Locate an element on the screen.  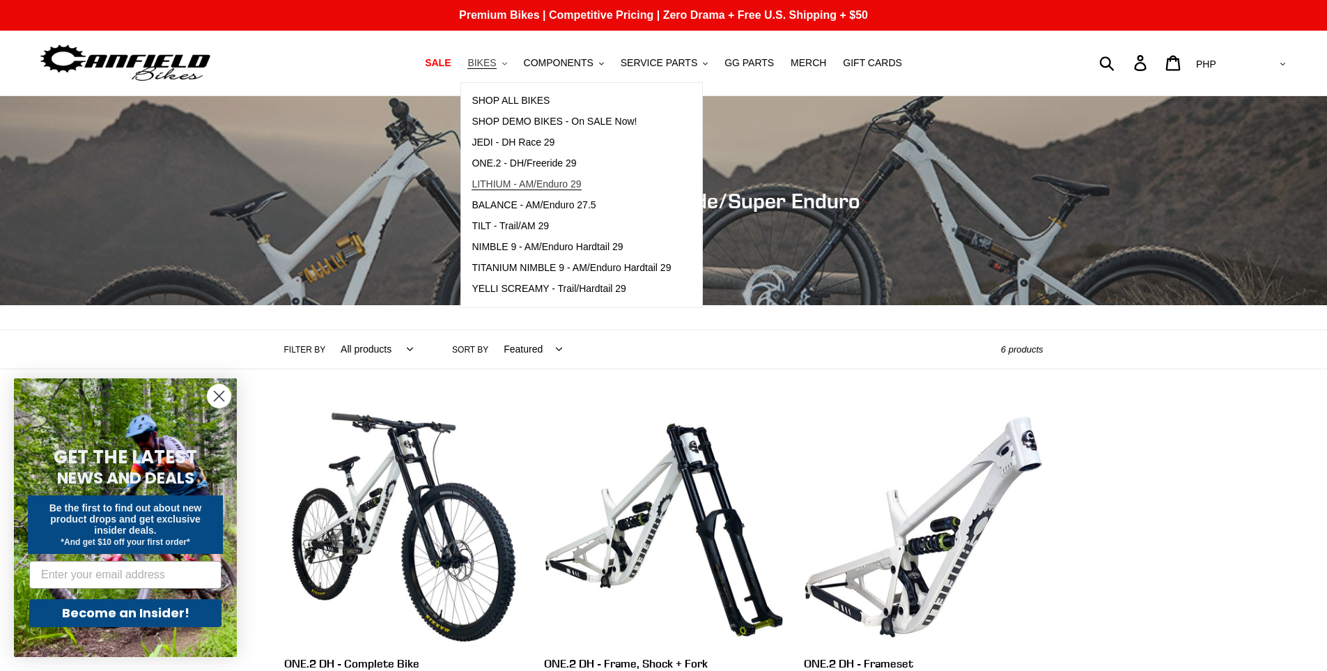
a: SHOP ALL BIKES is located at coordinates (571, 101).